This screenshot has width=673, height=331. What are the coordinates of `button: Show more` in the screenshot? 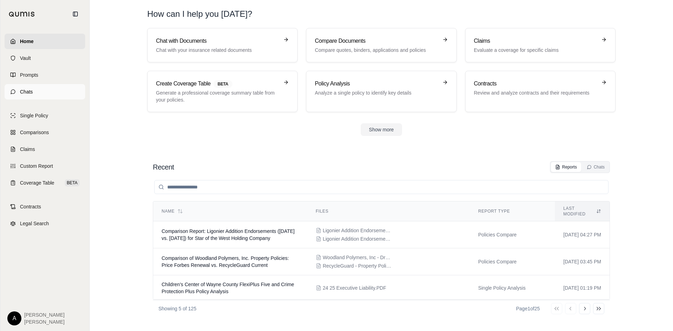 It's located at (382, 130).